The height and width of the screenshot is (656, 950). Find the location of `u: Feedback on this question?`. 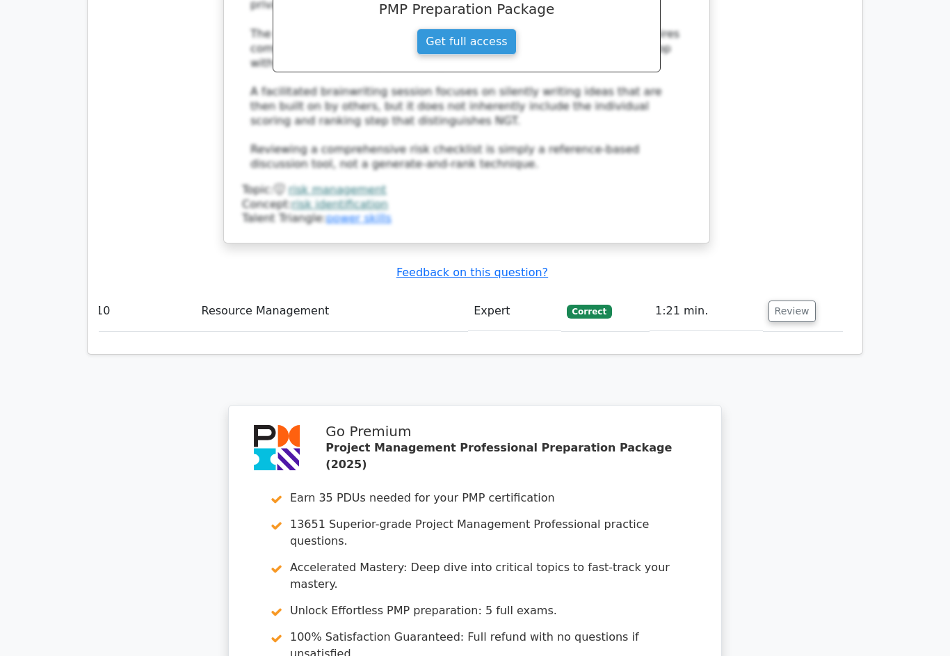

u: Feedback on this question? is located at coordinates (472, 272).